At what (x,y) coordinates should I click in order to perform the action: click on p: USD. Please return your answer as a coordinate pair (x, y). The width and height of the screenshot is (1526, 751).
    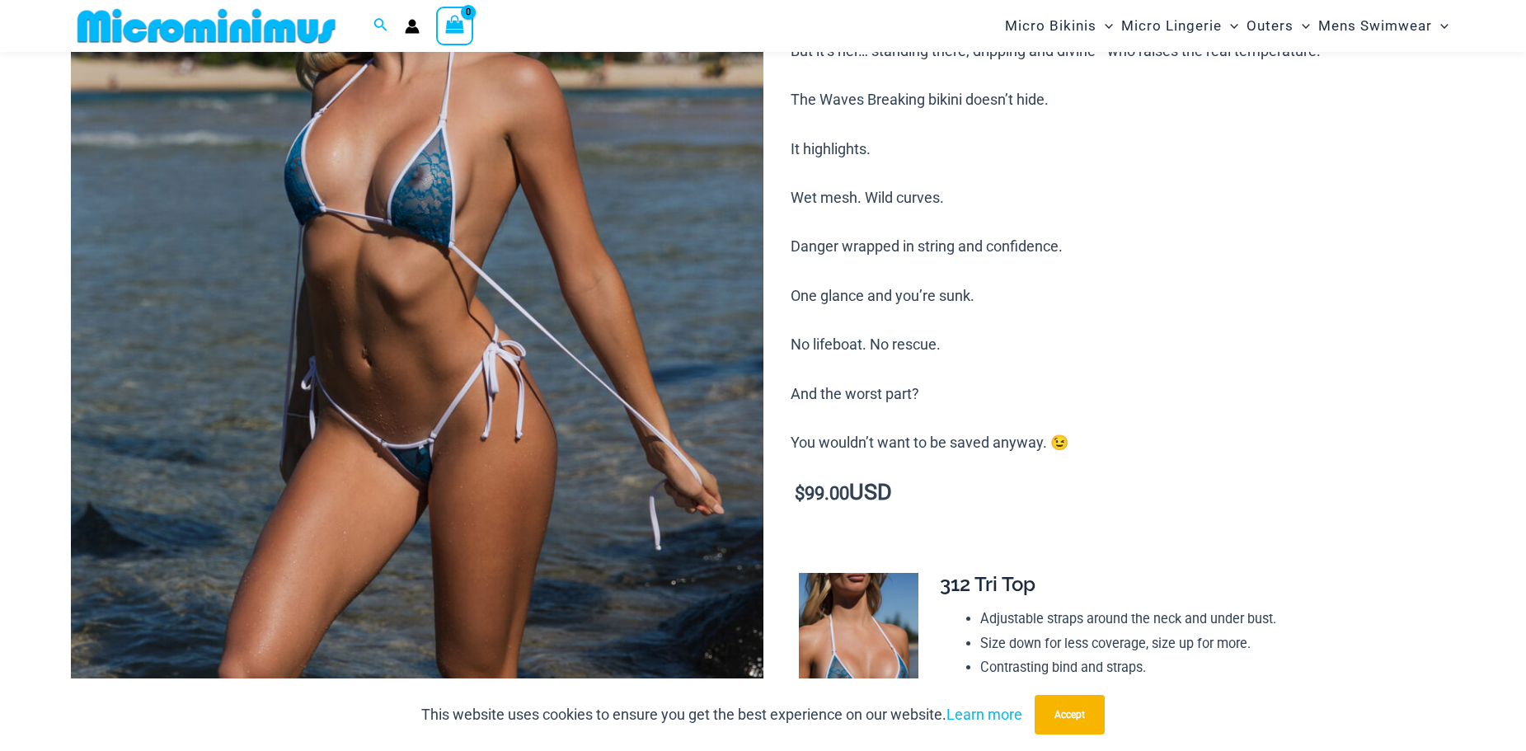
    Looking at the image, I should click on (1123, 493).